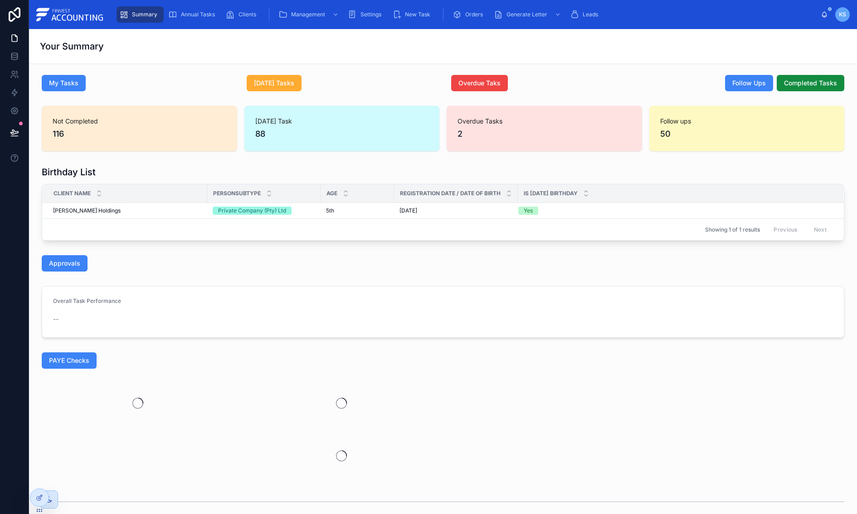  What do you see at coordinates (371, 15) in the screenshot?
I see `span: Settings` at bounding box center [371, 15].